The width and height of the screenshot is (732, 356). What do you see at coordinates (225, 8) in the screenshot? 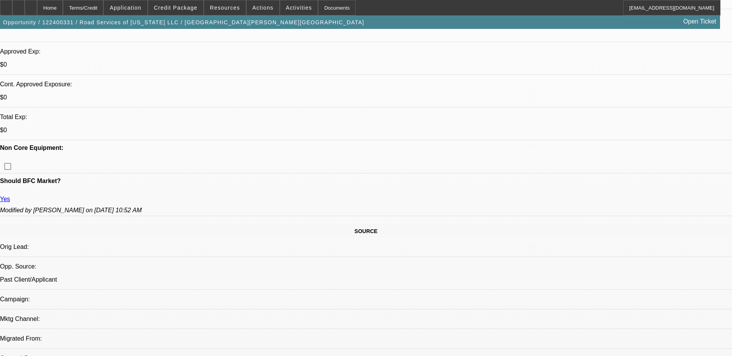
I see `span: Resources` at bounding box center [225, 8].